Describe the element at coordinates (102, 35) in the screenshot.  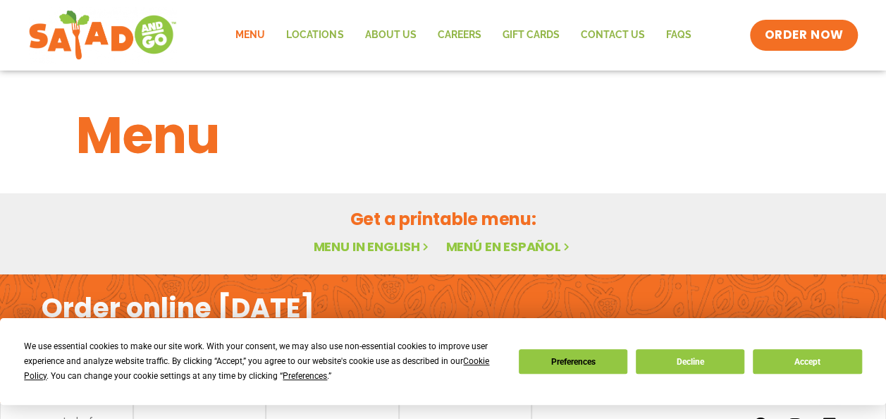
I see `img: new-SAG-logo-768×292` at that location.